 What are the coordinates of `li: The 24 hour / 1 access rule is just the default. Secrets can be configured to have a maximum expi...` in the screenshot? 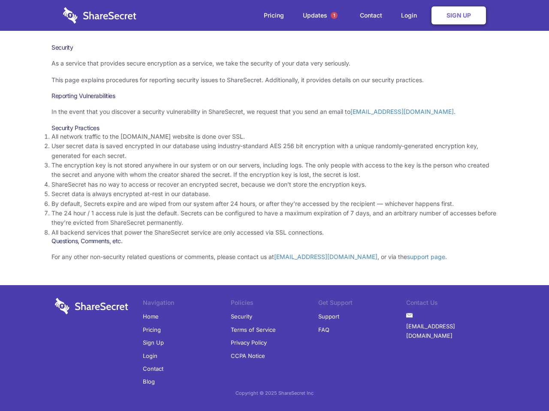 It's located at (274, 218).